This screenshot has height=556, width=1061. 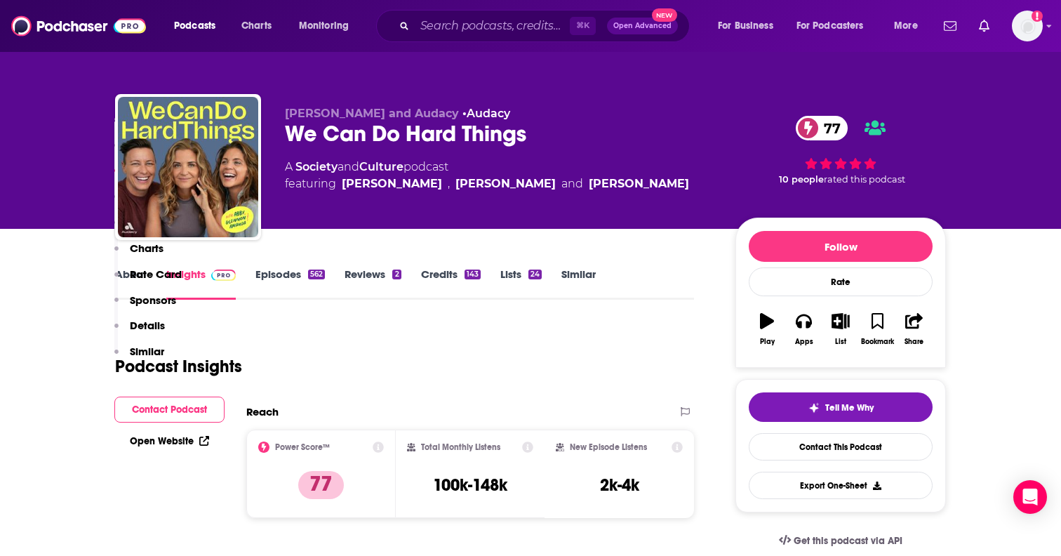 What do you see at coordinates (865, 179) in the screenshot?
I see `span: rated this podcast` at bounding box center [865, 179].